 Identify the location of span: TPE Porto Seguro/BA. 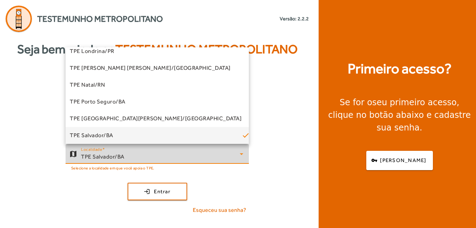
(97, 102).